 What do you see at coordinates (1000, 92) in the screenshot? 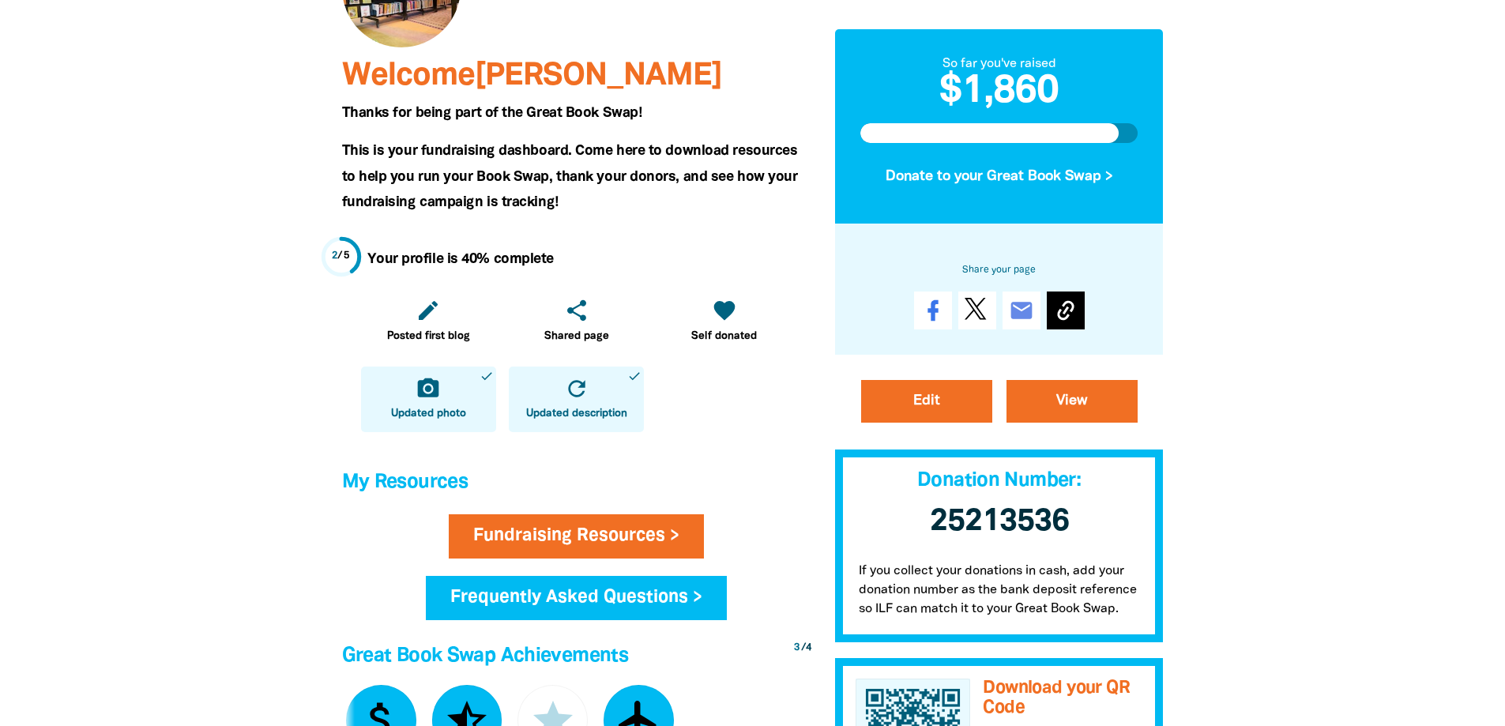
I see `h2: $1,860` at bounding box center [1000, 92].